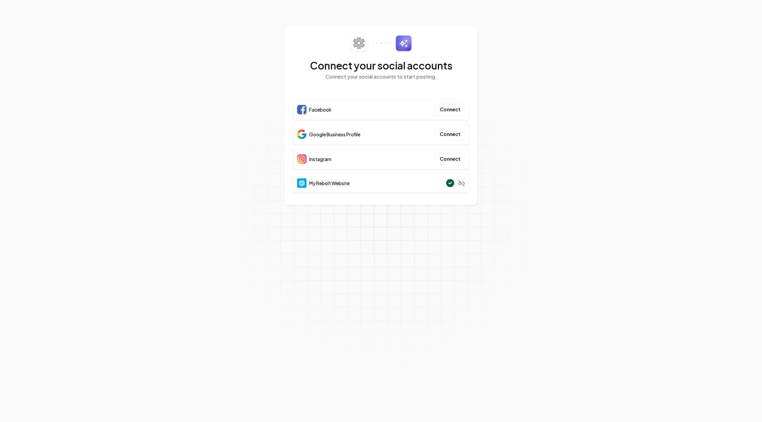 This screenshot has height=422, width=762. I want to click on h2: Connect your social accounts, so click(381, 65).